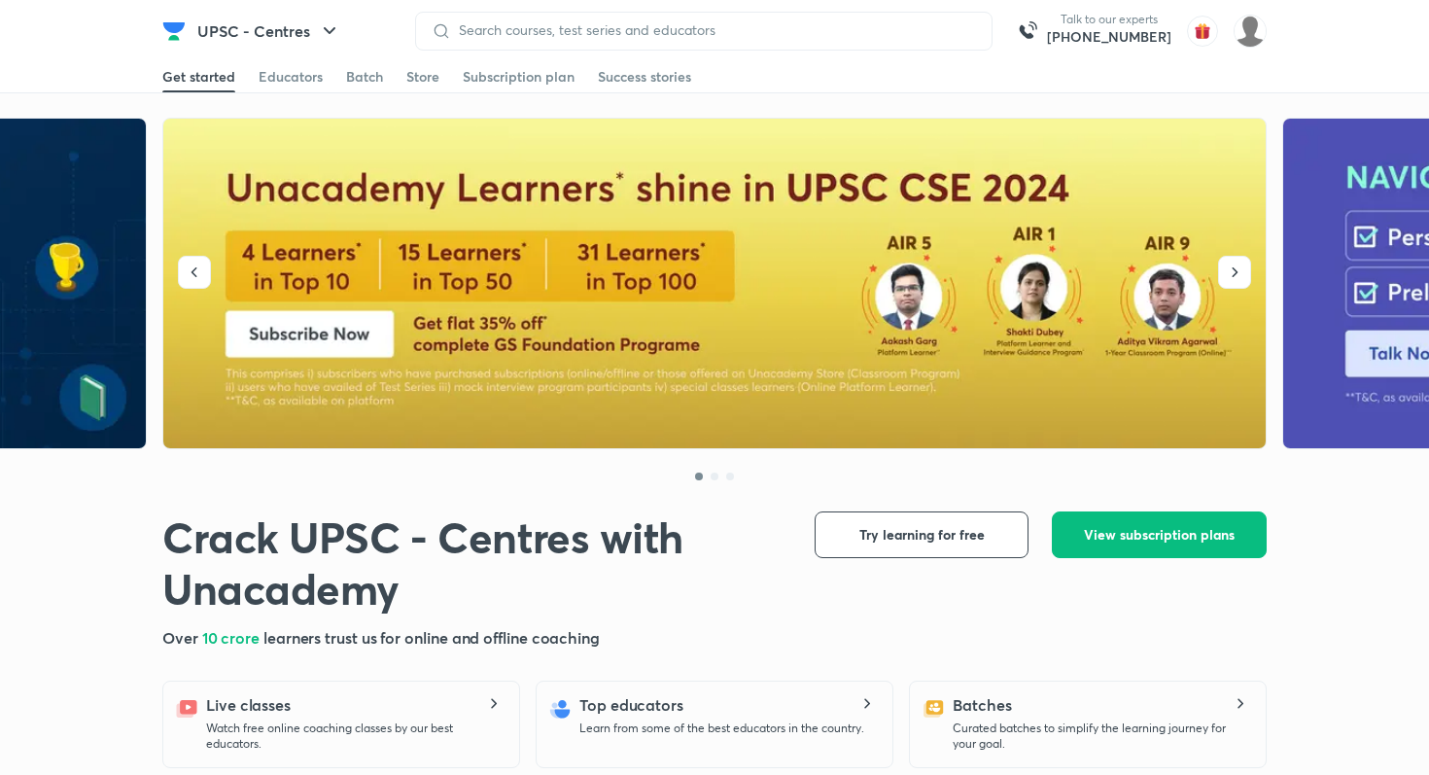 The height and width of the screenshot is (775, 1429). What do you see at coordinates (248, 705) in the screenshot?
I see `h5: Live classes` at bounding box center [248, 705].